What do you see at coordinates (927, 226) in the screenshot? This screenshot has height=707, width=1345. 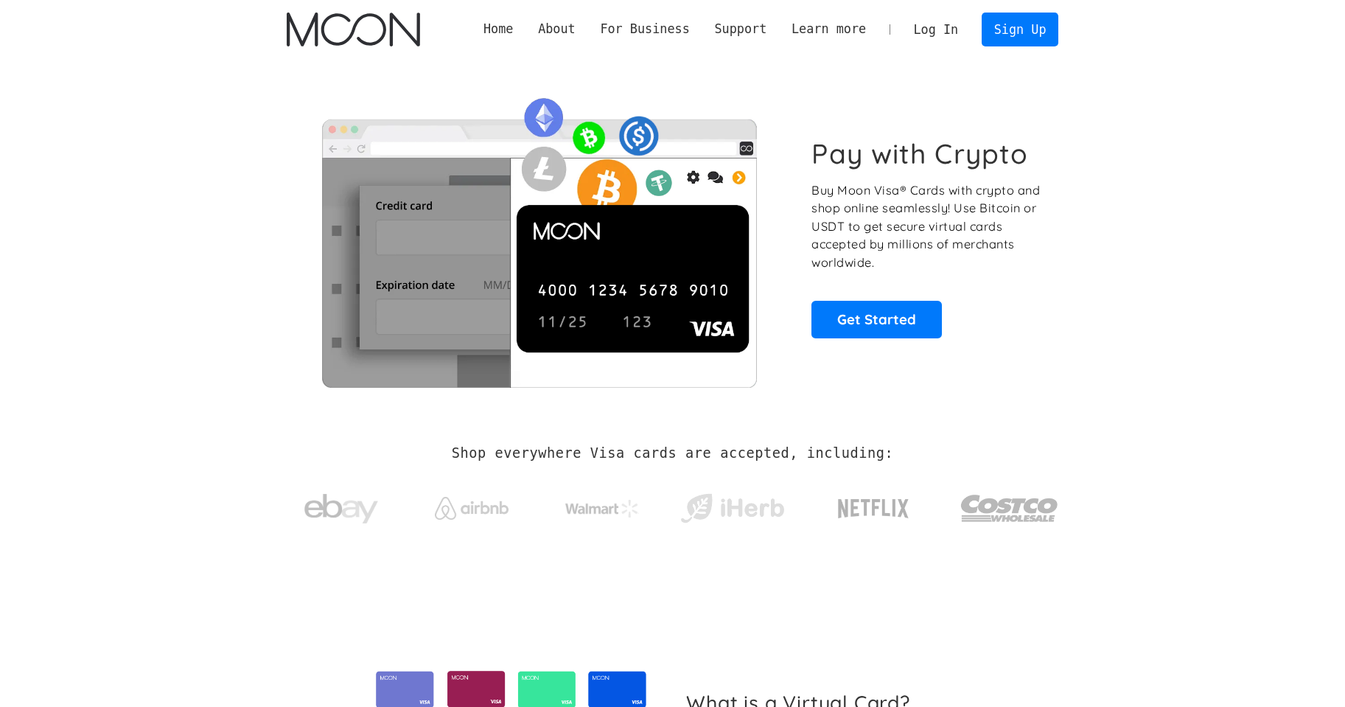 I see `p: Buy Moon Visa® Cards with crypto and shop online seamlessly! Use Bitcoin or USDT to get secure vi...` at bounding box center [927, 226].